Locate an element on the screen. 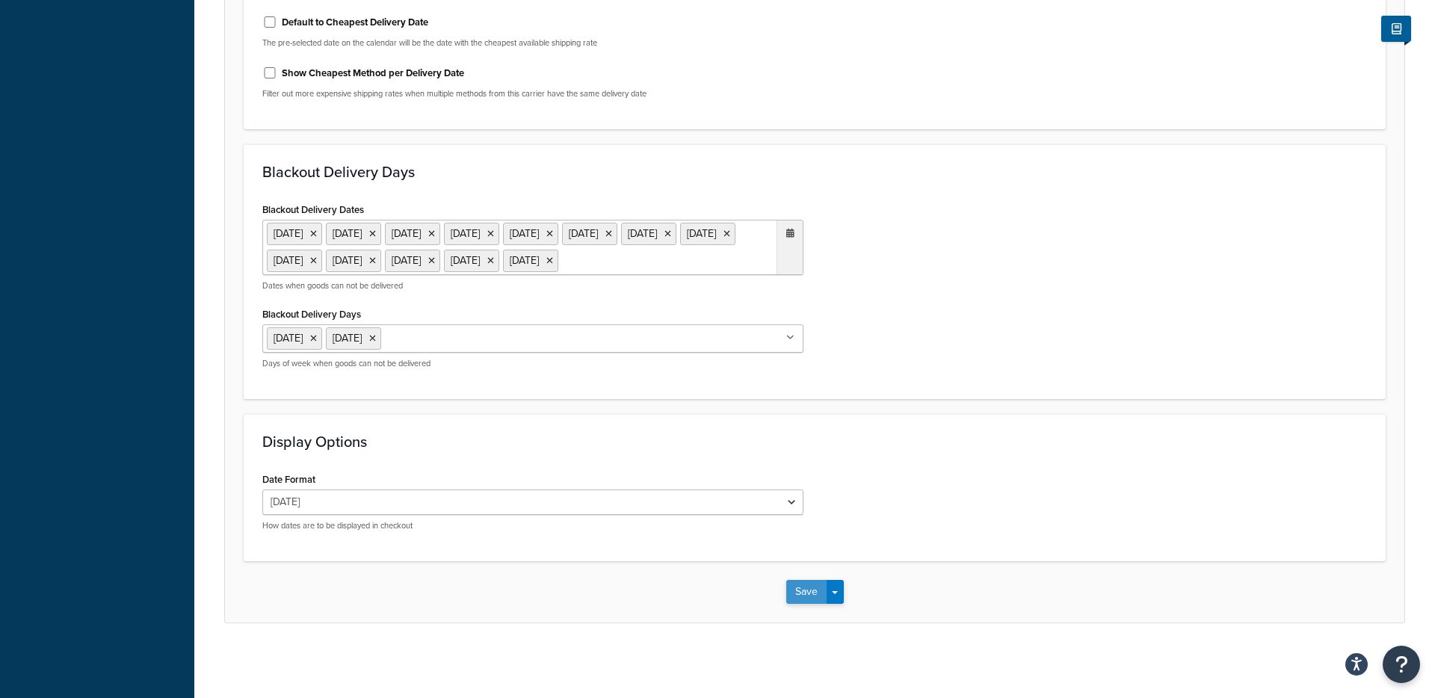  p: Dates when goods can not be delivered is located at coordinates (533, 285).